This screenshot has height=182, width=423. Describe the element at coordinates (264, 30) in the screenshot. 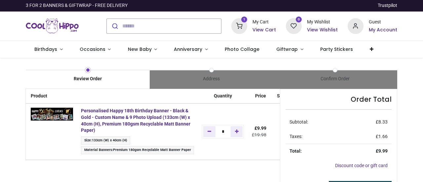

I see `a: View Cart` at that location.